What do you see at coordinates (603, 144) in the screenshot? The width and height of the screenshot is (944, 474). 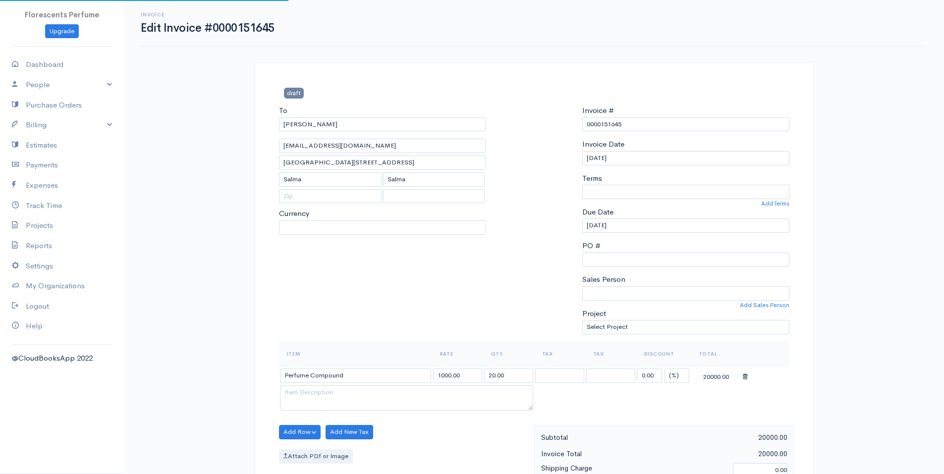 I see `label: Invoice Date` at bounding box center [603, 144].